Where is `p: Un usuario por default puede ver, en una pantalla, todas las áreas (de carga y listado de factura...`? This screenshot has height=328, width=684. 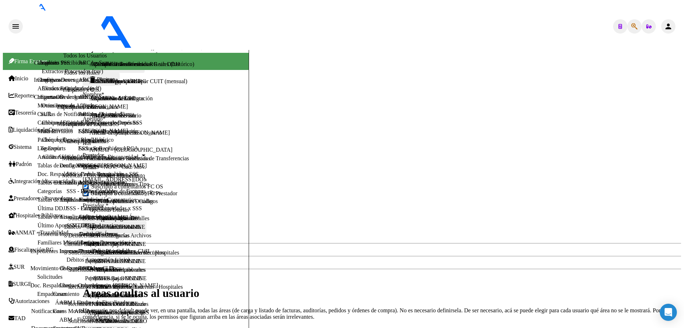
p: Un usuario por default puede ver, en una pantalla, todas las áreas (de carga y listado de factura... is located at coordinates (382, 313).